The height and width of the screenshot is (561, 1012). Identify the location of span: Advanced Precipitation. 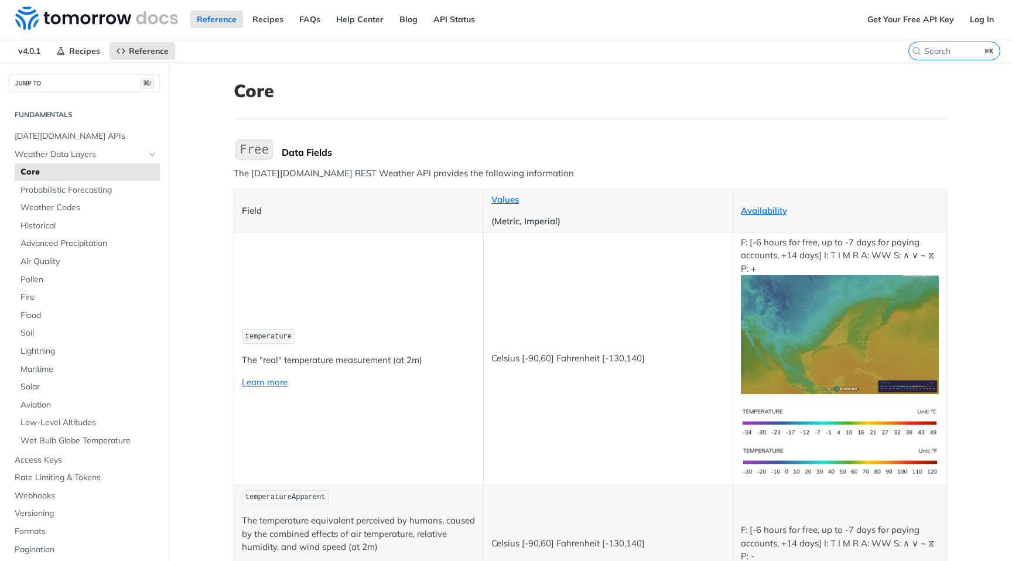
(88, 244).